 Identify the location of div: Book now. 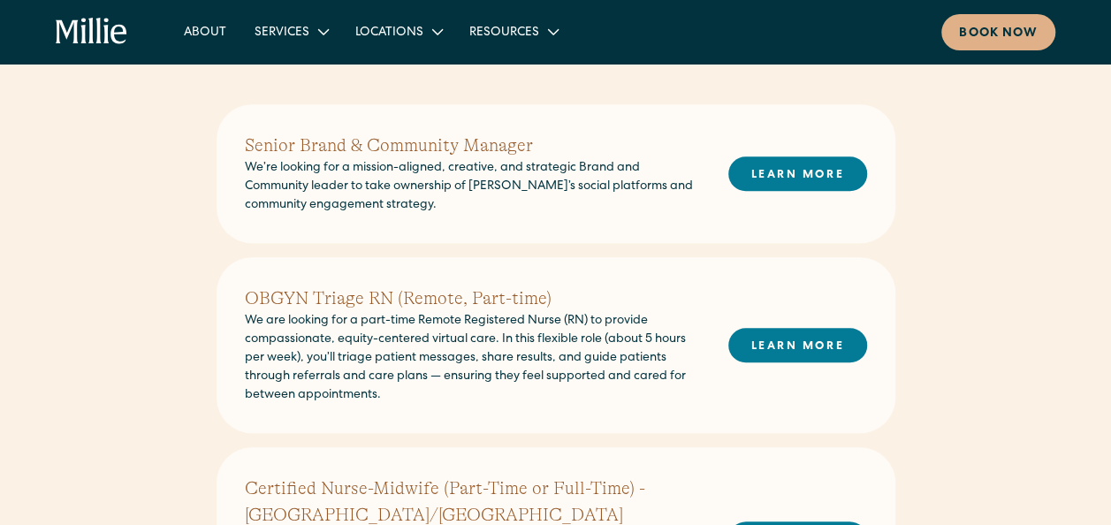
(998, 34).